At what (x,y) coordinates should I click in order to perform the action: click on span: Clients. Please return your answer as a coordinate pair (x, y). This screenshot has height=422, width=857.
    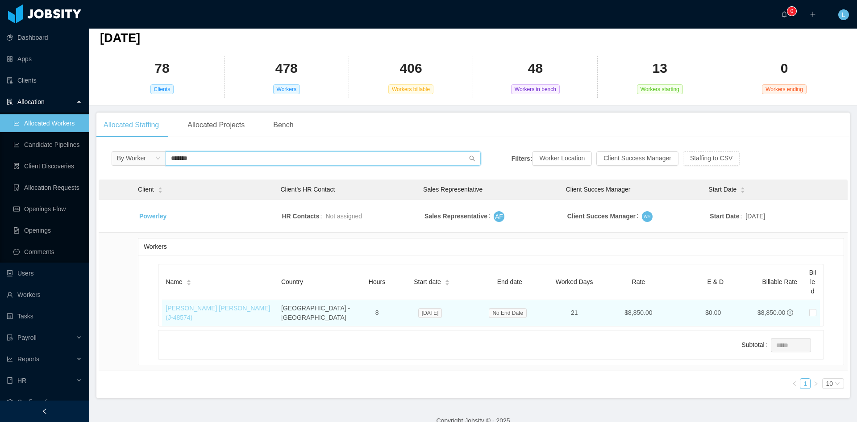
    Looking at the image, I should click on (162, 89).